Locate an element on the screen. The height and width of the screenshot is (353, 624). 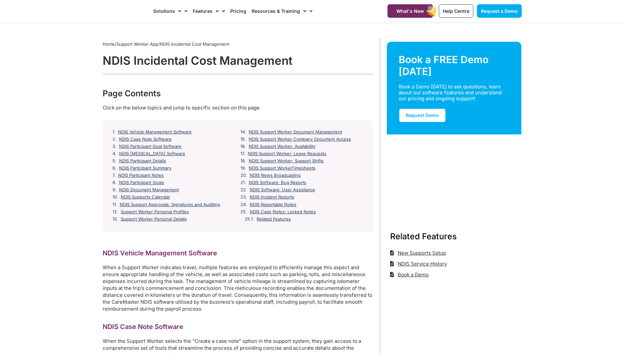
a: NDIS Support Worker: Support Shifts is located at coordinates (286, 161).